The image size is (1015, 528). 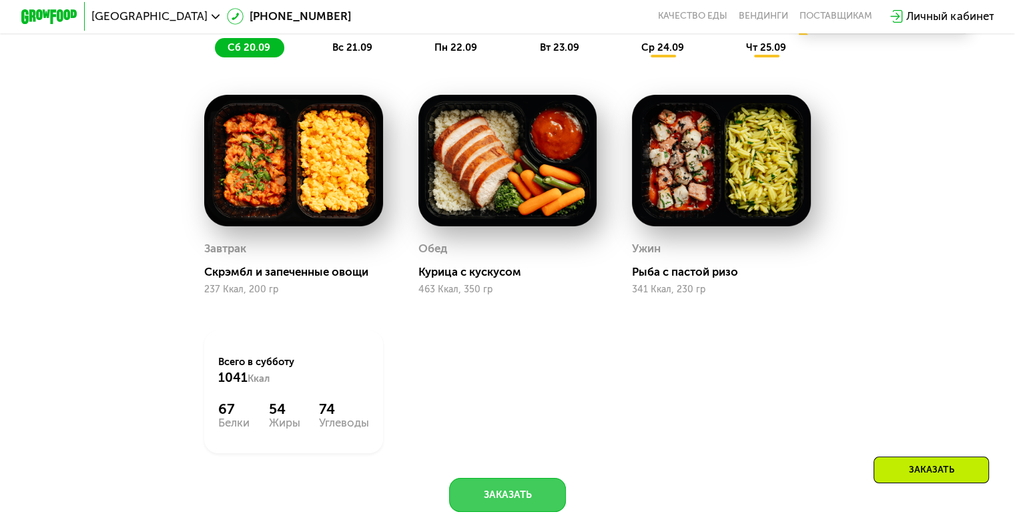 What do you see at coordinates (764, 16) in the screenshot?
I see `a: Вендинги` at bounding box center [764, 16].